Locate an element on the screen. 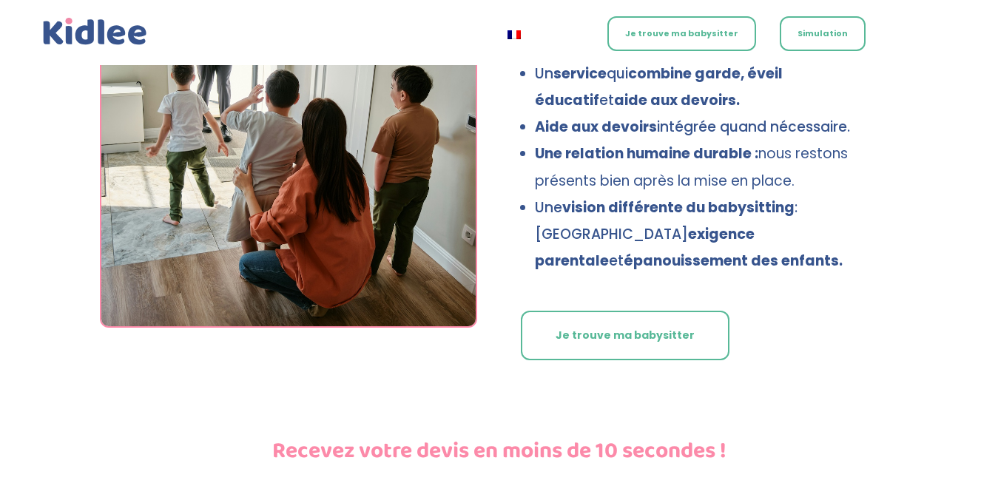 The image size is (998, 486). a: Kidlee Logo is located at coordinates (95, 32).